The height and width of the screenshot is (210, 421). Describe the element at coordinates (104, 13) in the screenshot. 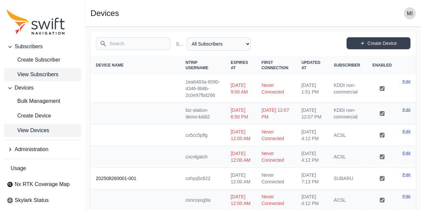

I see `h1: Devices` at that location.